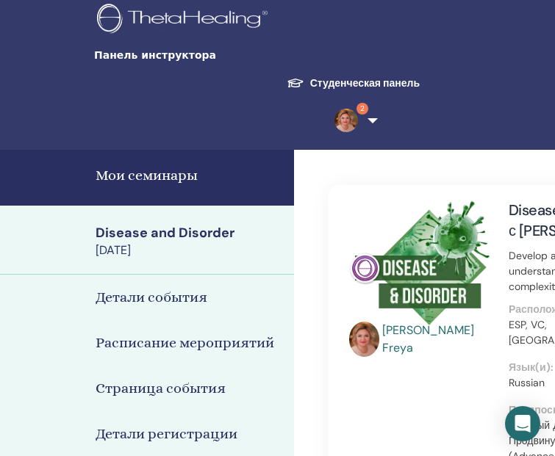 This screenshot has height=456, width=555. Describe the element at coordinates (204, 55) in the screenshot. I see `span: Панель инструктора` at that location.